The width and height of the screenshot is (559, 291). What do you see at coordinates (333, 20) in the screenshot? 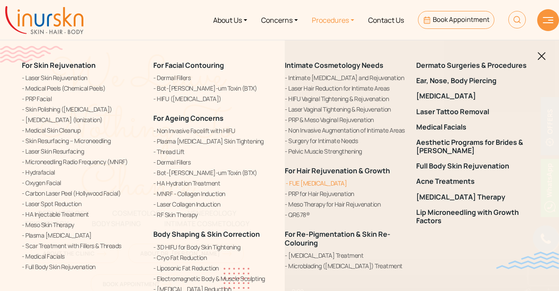
I see `a: Procedures` at bounding box center [333, 20].